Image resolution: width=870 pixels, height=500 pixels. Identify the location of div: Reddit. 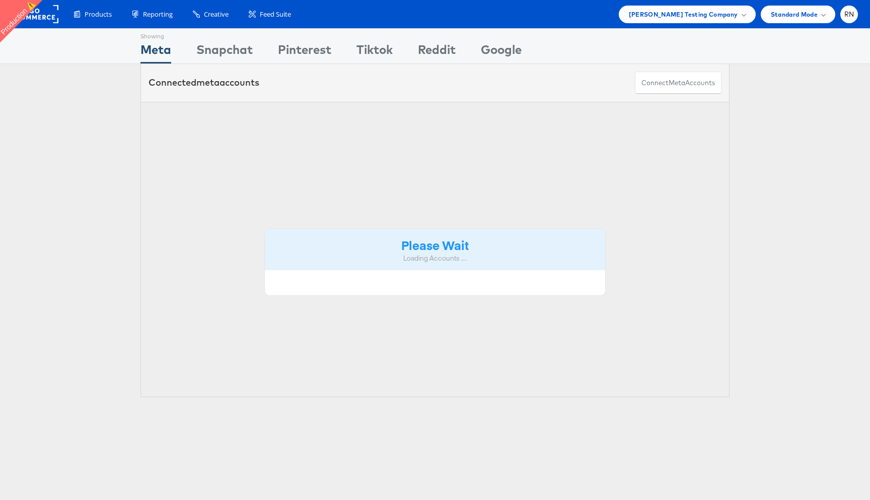
(437, 52).